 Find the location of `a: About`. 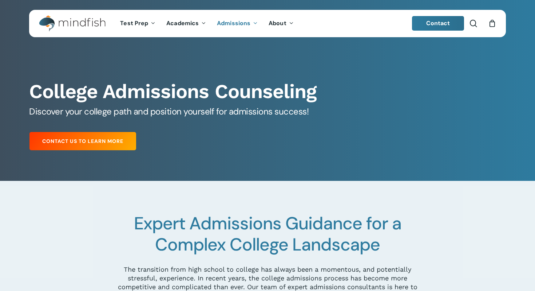

a: About is located at coordinates (281, 23).